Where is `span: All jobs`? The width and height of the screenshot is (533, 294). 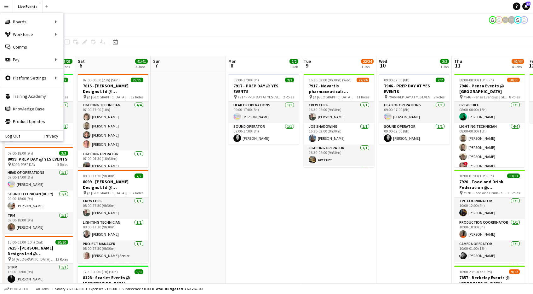 span: All jobs is located at coordinates (42, 288).